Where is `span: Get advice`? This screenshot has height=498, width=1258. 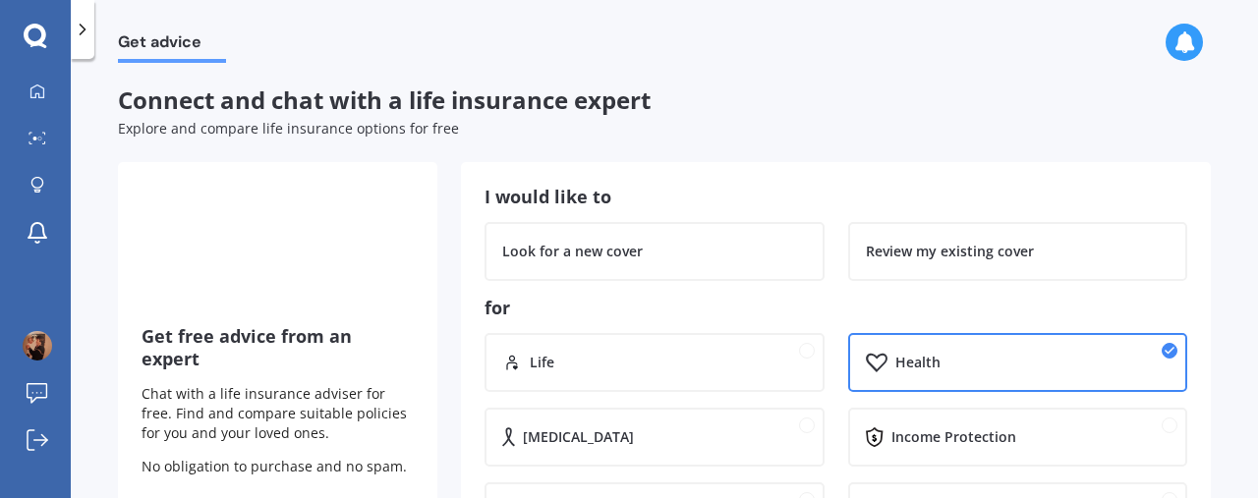 span: Get advice is located at coordinates (172, 45).